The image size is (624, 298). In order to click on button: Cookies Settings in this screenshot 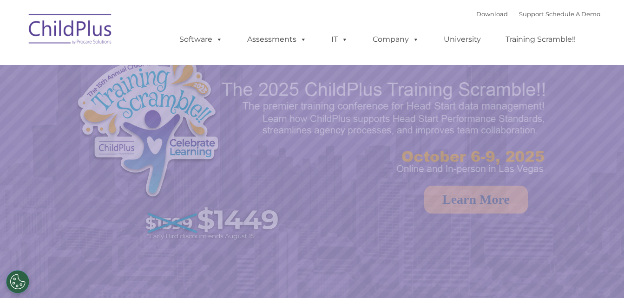, I will do `click(18, 282)`.